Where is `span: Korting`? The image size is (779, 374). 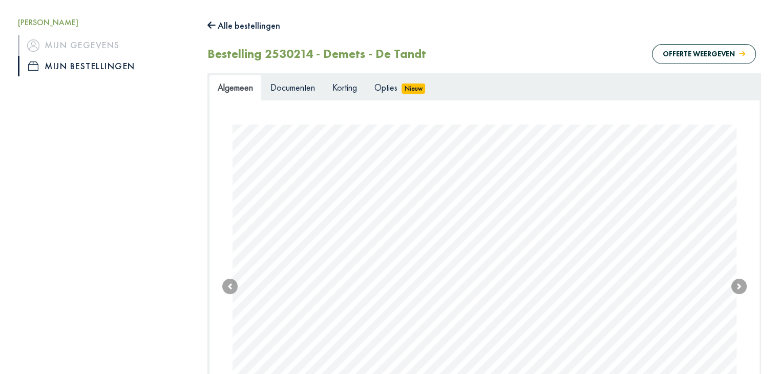
span: Korting is located at coordinates (345, 87).